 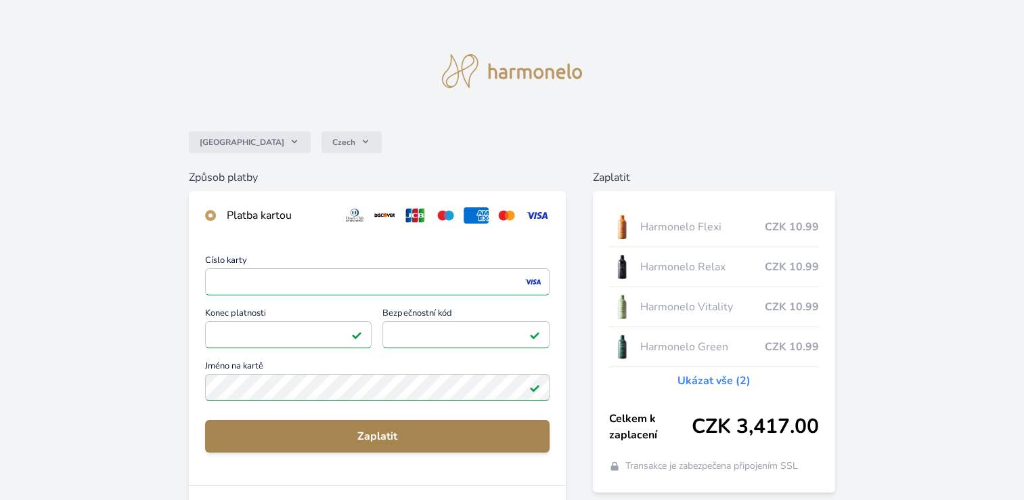 I want to click on span: Harmonelo Relax, so click(x=703, y=267).